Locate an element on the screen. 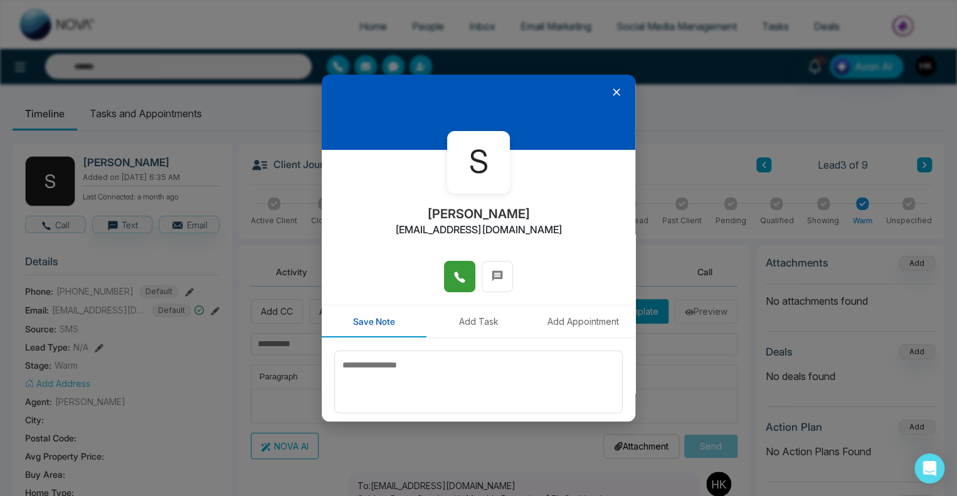 The width and height of the screenshot is (957, 496). button: Add Appointment is located at coordinates (583, 321).